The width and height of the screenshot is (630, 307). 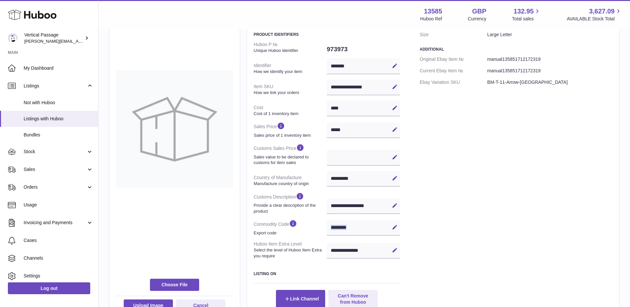 What do you see at coordinates (58, 118) in the screenshot?
I see `span: Listings with Huboo` at bounding box center [58, 118].